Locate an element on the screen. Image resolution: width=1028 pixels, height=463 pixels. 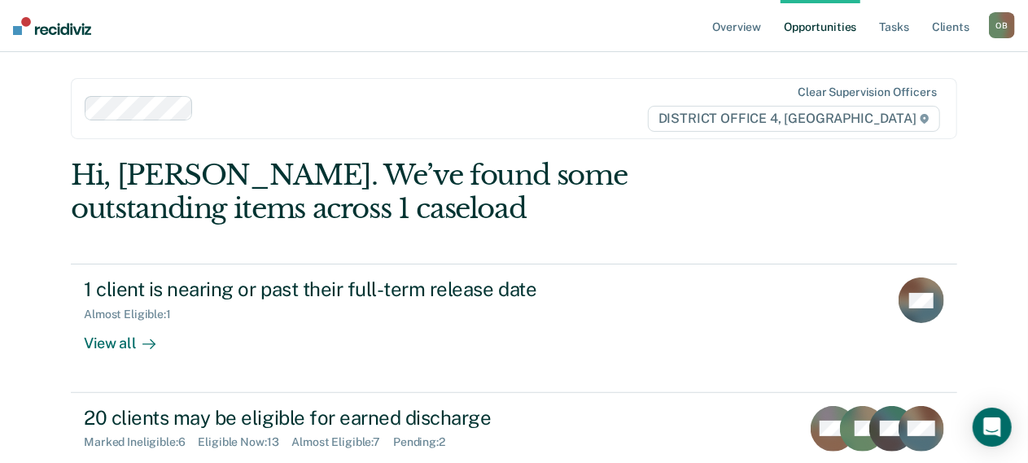
div: Almost Eligible : 7 is located at coordinates (342, 442).